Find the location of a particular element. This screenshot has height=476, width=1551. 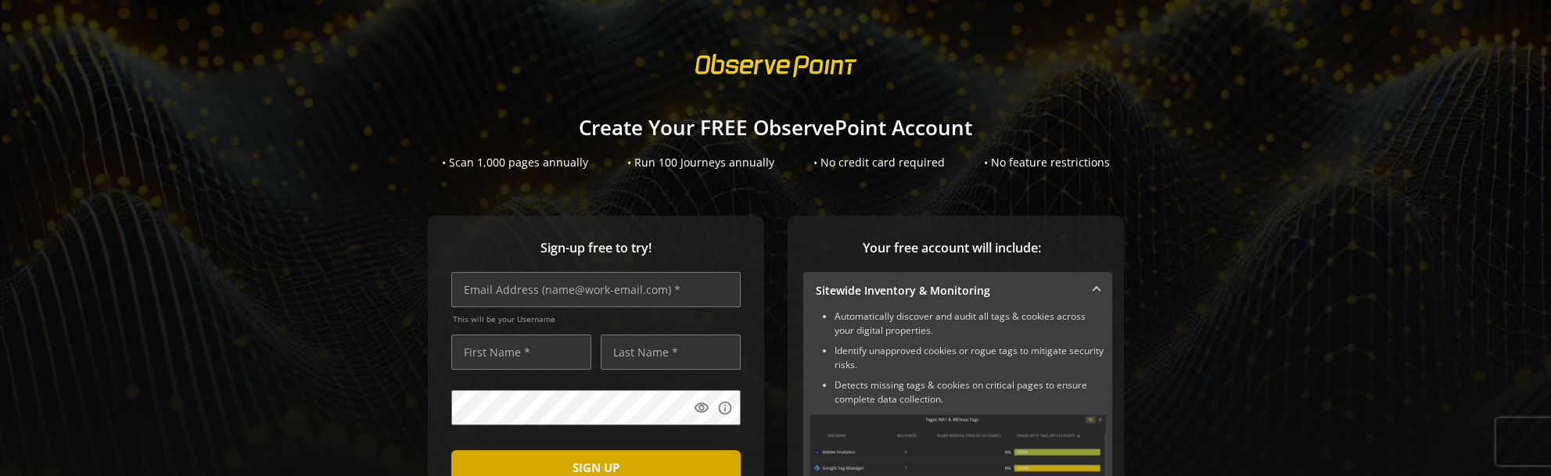

div: • No credit card required is located at coordinates (879, 163).